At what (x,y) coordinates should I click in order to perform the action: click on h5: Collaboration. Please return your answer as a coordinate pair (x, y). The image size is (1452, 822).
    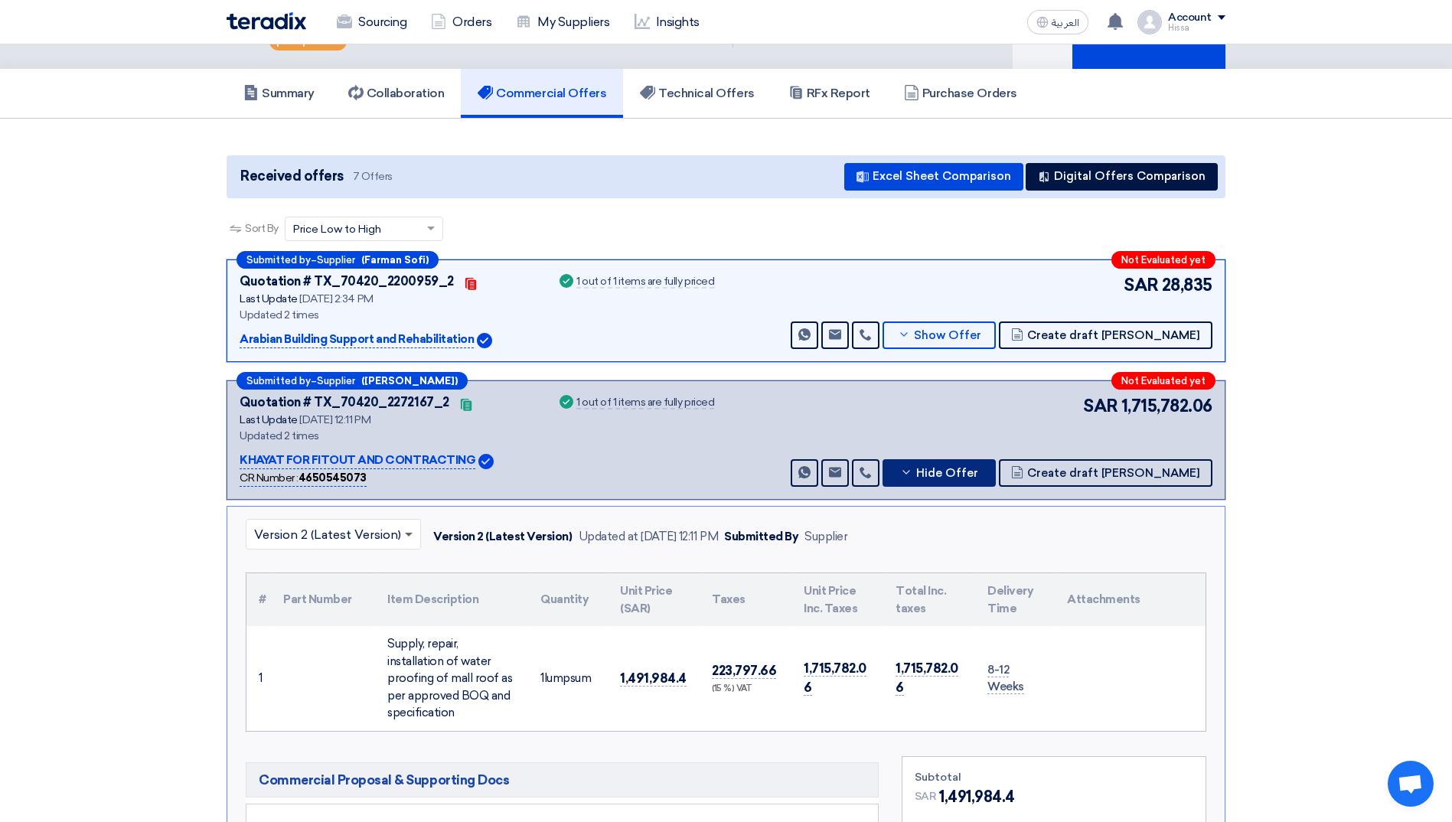
    Looking at the image, I should click on (396, 93).